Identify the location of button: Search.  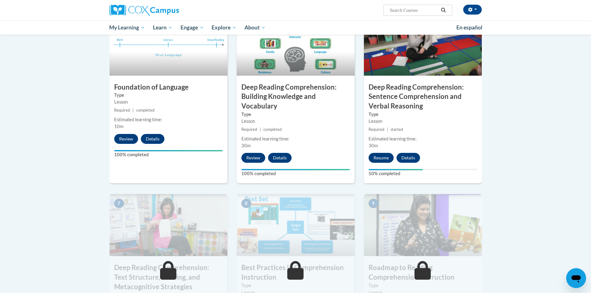
(443, 10).